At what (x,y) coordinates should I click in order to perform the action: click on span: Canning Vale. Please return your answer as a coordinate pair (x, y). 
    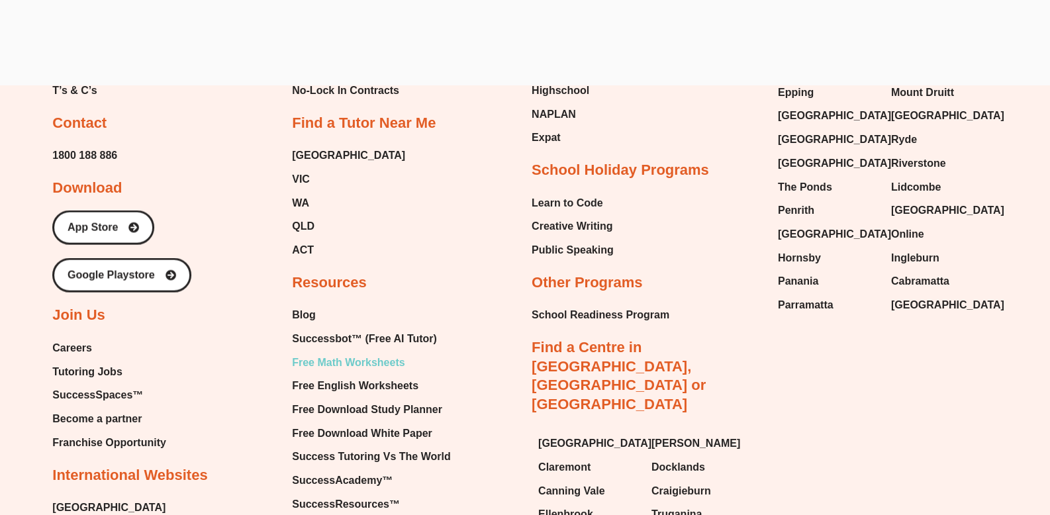
    Looking at the image, I should click on (571, 491).